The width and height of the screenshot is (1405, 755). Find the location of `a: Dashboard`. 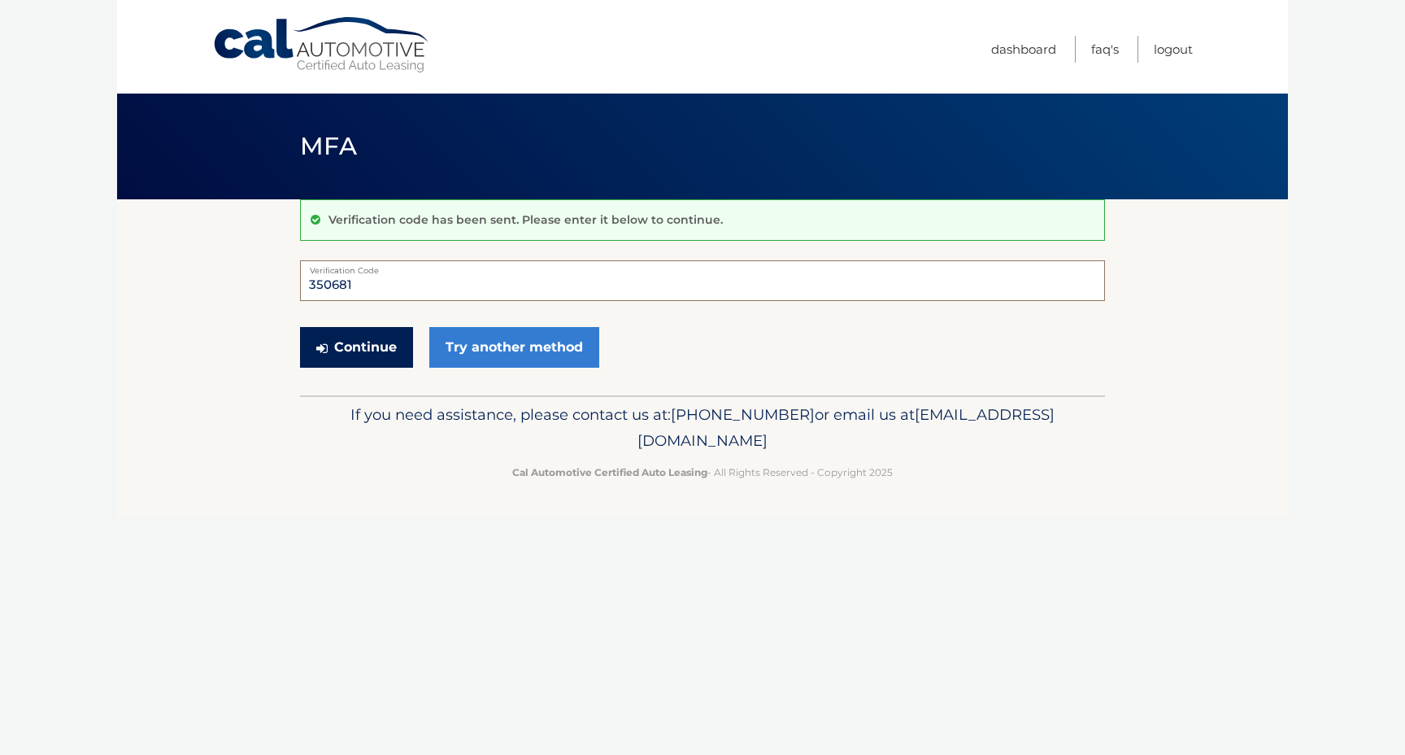

a: Dashboard is located at coordinates (1024, 49).